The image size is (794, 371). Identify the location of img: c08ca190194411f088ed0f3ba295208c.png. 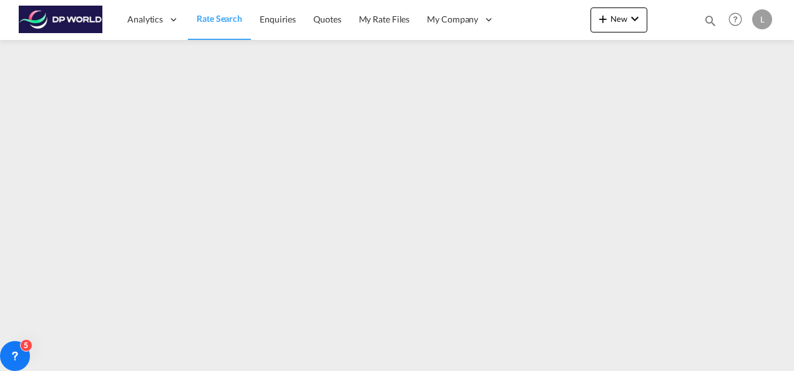
(61, 19).